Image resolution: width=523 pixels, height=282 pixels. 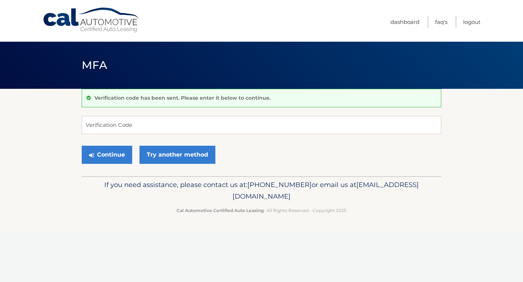 What do you see at coordinates (91, 20) in the screenshot?
I see `a: Cal Automotive` at bounding box center [91, 20].